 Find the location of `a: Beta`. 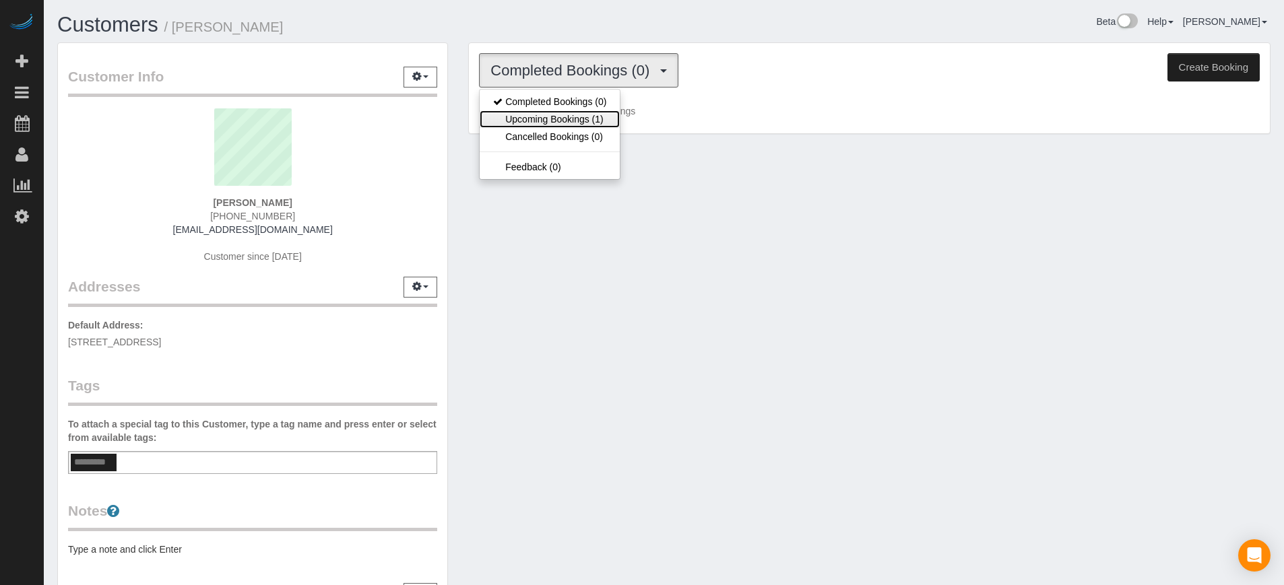

a: Beta is located at coordinates (1117, 22).